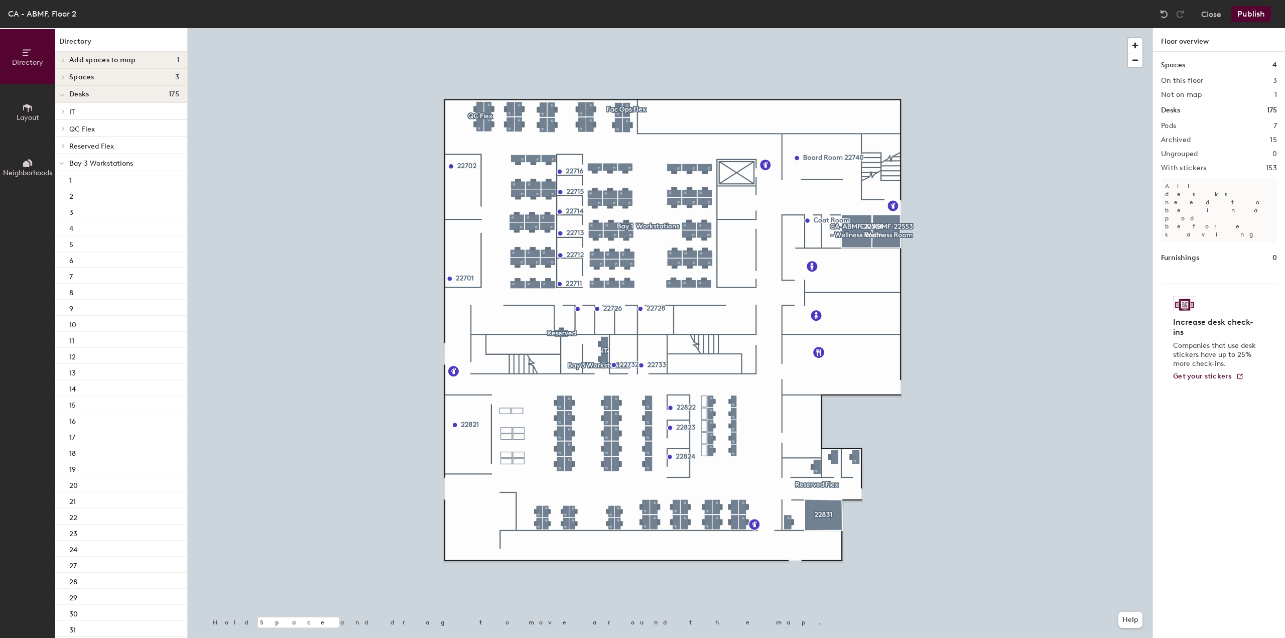  What do you see at coordinates (91, 146) in the screenshot?
I see `span: Reserved Flex` at bounding box center [91, 146].